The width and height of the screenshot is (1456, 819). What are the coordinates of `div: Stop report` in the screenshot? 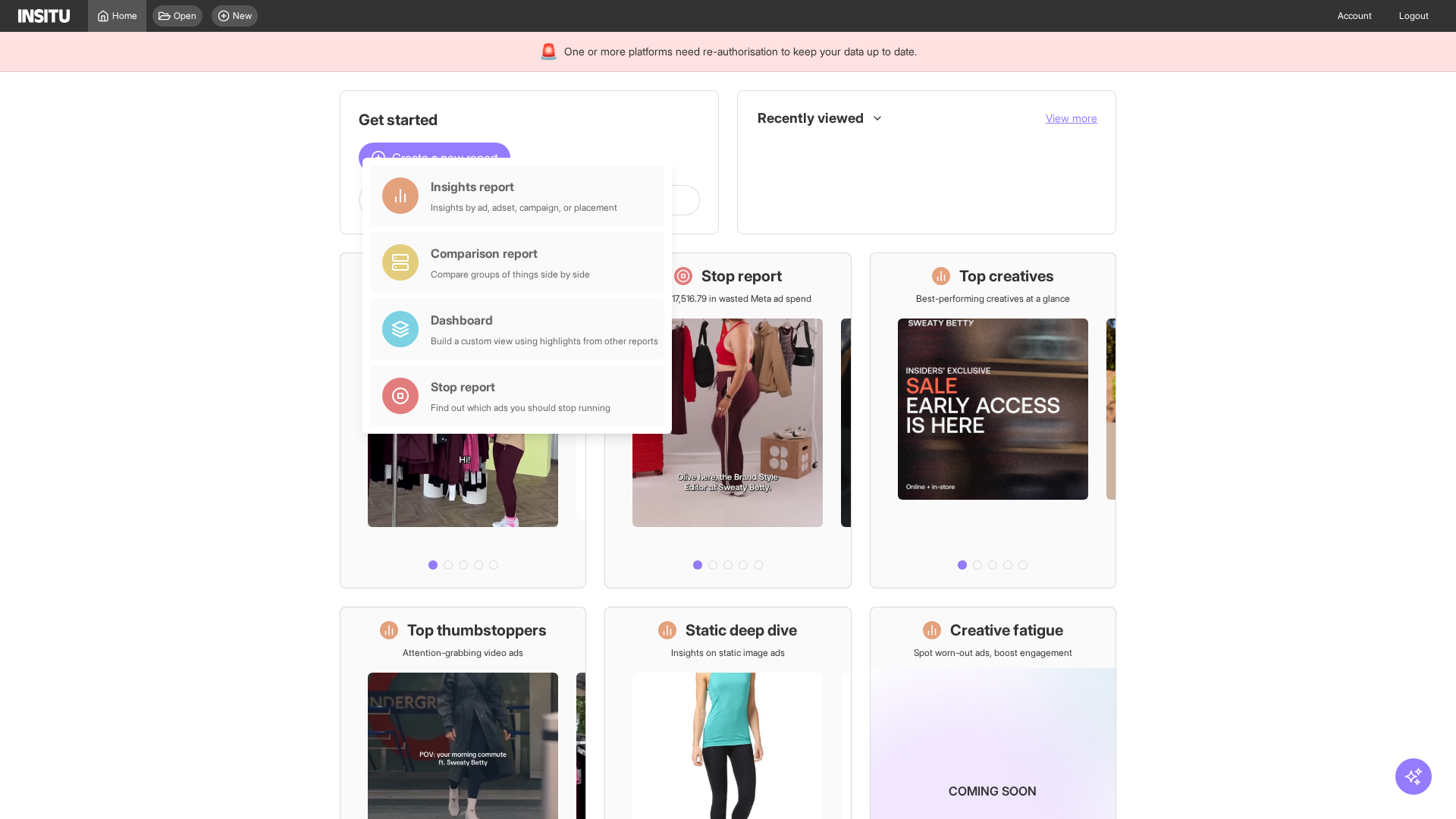 It's located at (520, 387).